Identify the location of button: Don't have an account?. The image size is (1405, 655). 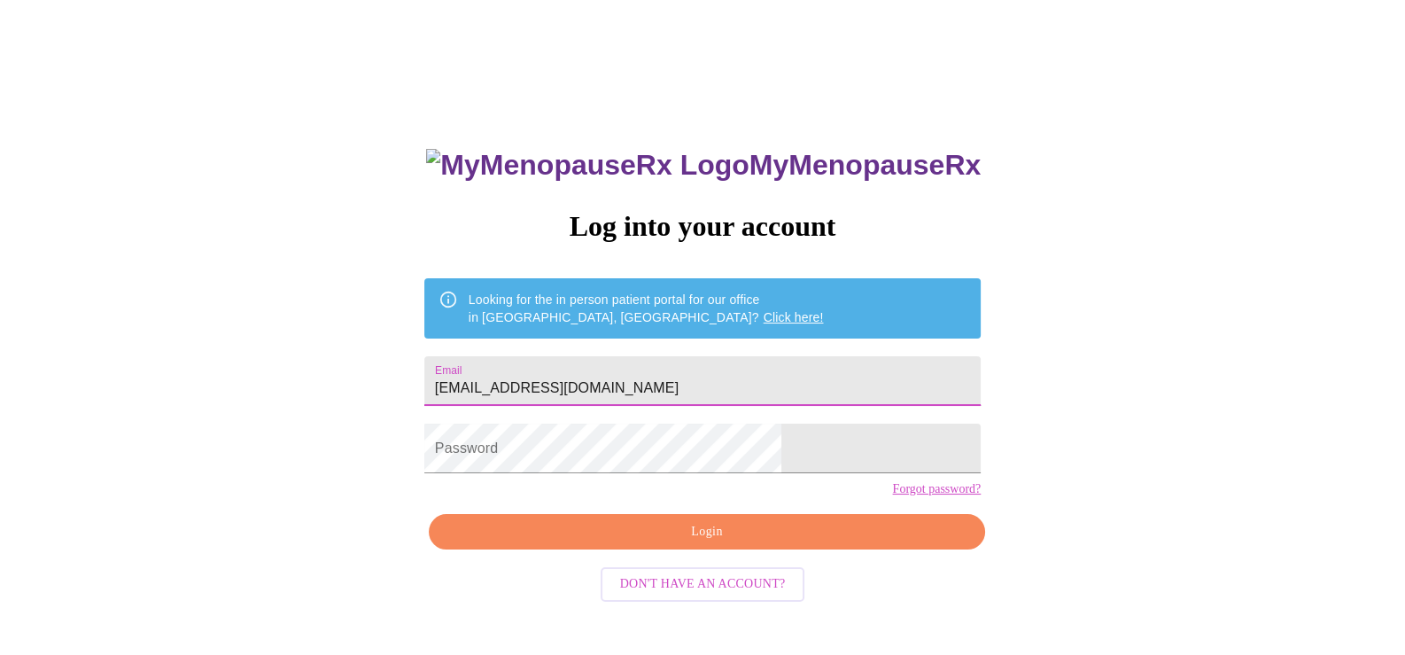
(703, 584).